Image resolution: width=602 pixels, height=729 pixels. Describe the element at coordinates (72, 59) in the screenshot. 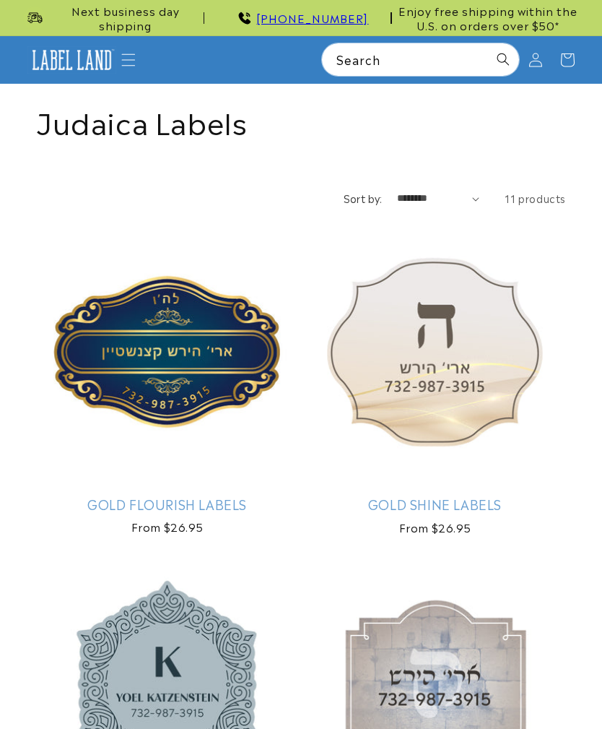

I see `a: Label Land` at that location.